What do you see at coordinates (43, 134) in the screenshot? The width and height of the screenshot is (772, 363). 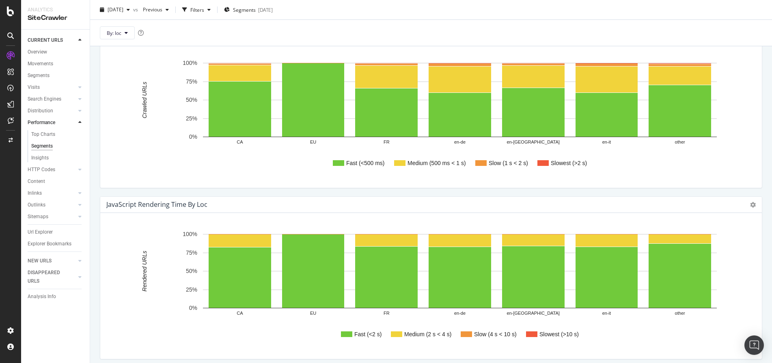 I see `div: Top Charts` at bounding box center [43, 134].